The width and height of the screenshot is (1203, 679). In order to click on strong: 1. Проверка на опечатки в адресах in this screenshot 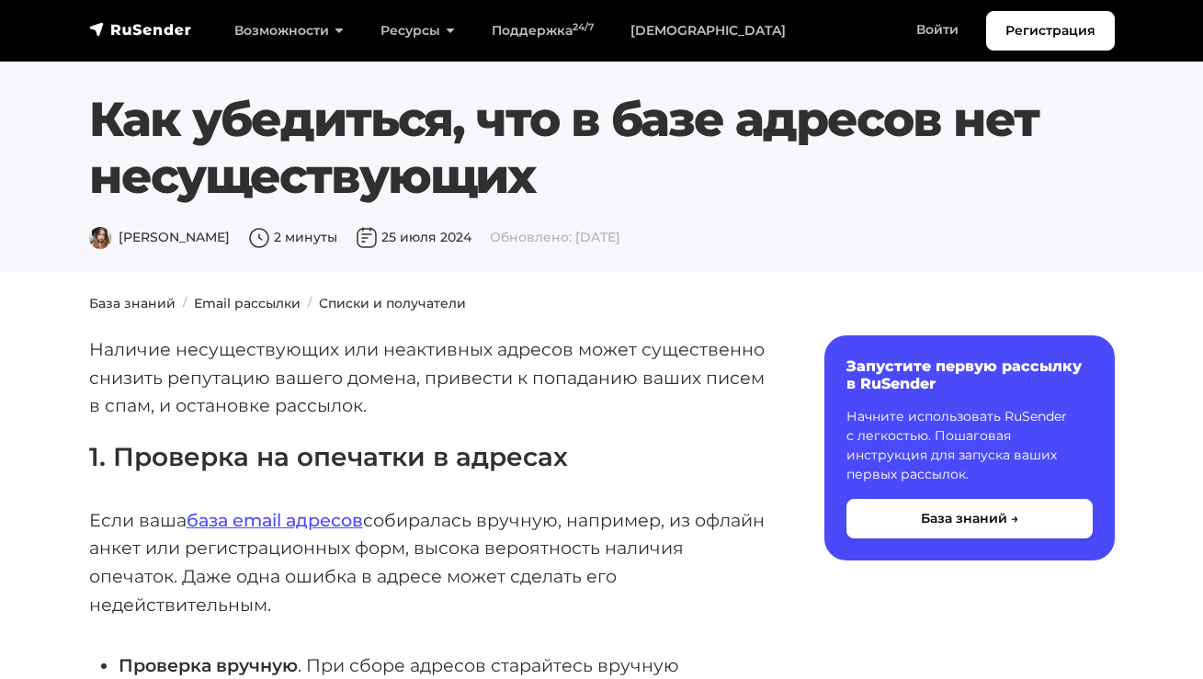, I will do `click(328, 457)`.